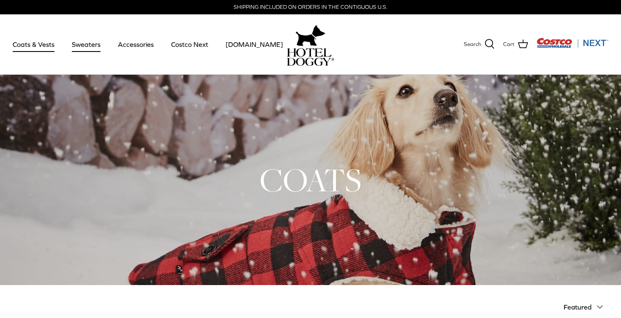  What do you see at coordinates (578, 307) in the screenshot?
I see `span: Featured` at bounding box center [578, 307].